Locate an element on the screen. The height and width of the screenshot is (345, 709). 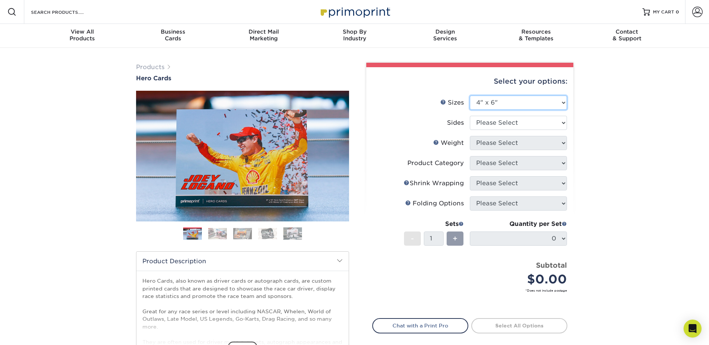
span: Shop By is located at coordinates (354, 32).